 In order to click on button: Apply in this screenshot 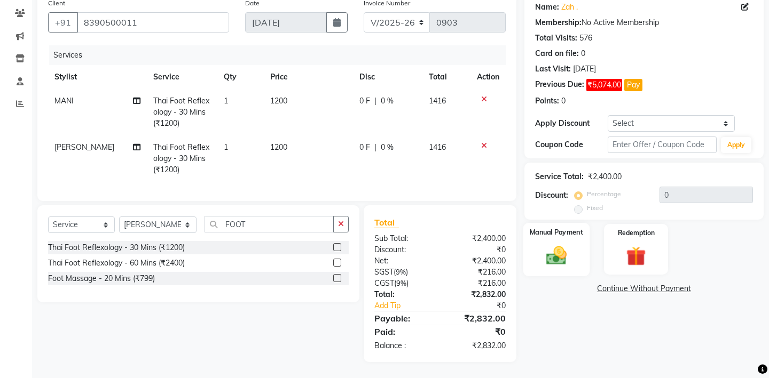, I will do `click(736, 145)`.